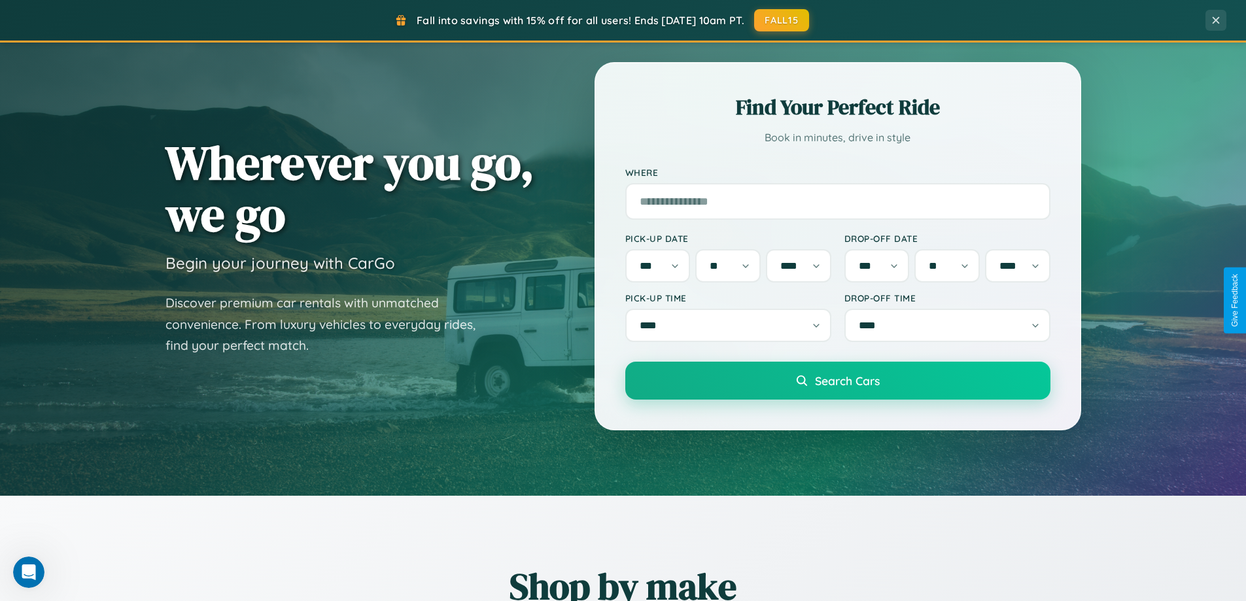 This screenshot has height=601, width=1246. I want to click on label: Drop-off Date, so click(947, 238).